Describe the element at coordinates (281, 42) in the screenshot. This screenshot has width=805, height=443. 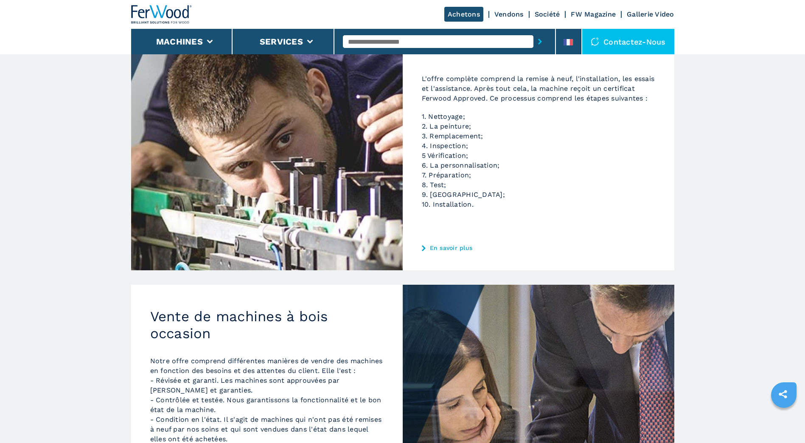
I see `button: Services` at that location.